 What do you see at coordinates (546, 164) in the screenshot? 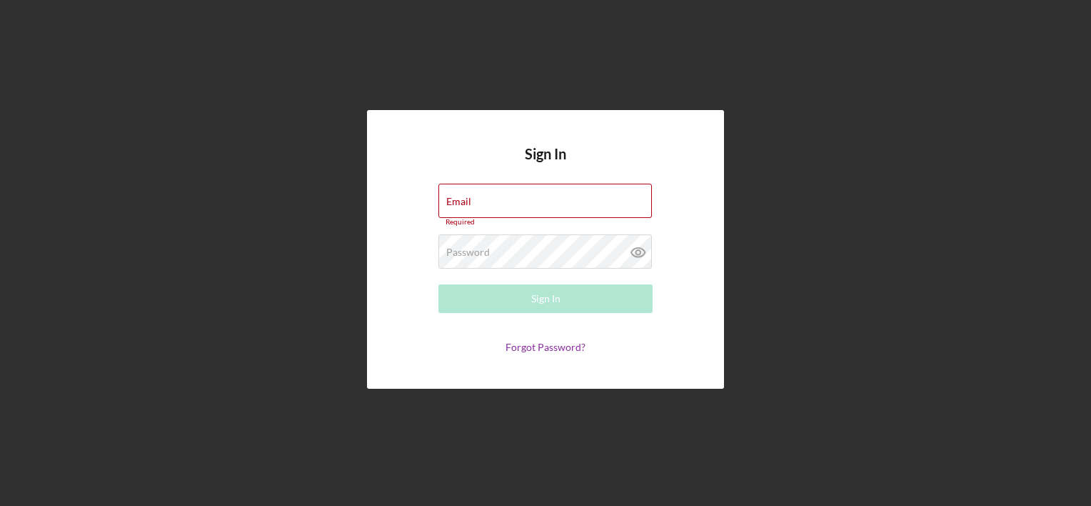
I see `h4: Sign In` at bounding box center [546, 164].